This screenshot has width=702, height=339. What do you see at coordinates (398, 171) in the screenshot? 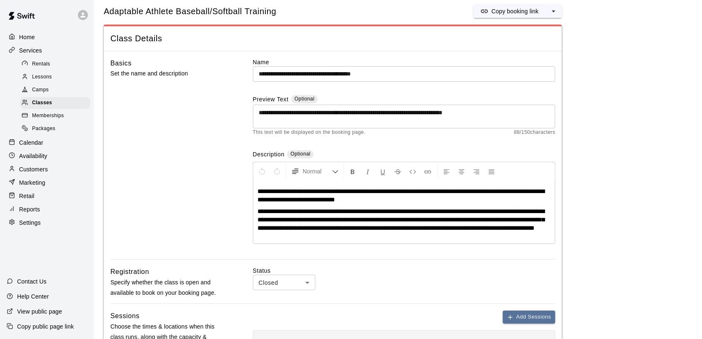
I see `button: Format Strikethrough` at bounding box center [398, 171].